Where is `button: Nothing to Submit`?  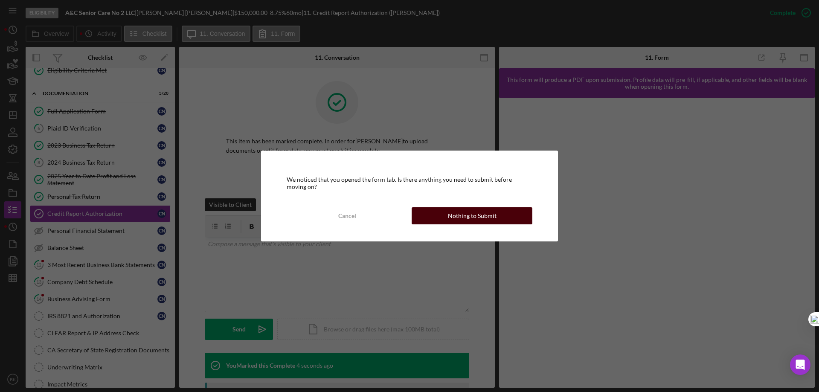 button: Nothing to Submit is located at coordinates (472, 216).